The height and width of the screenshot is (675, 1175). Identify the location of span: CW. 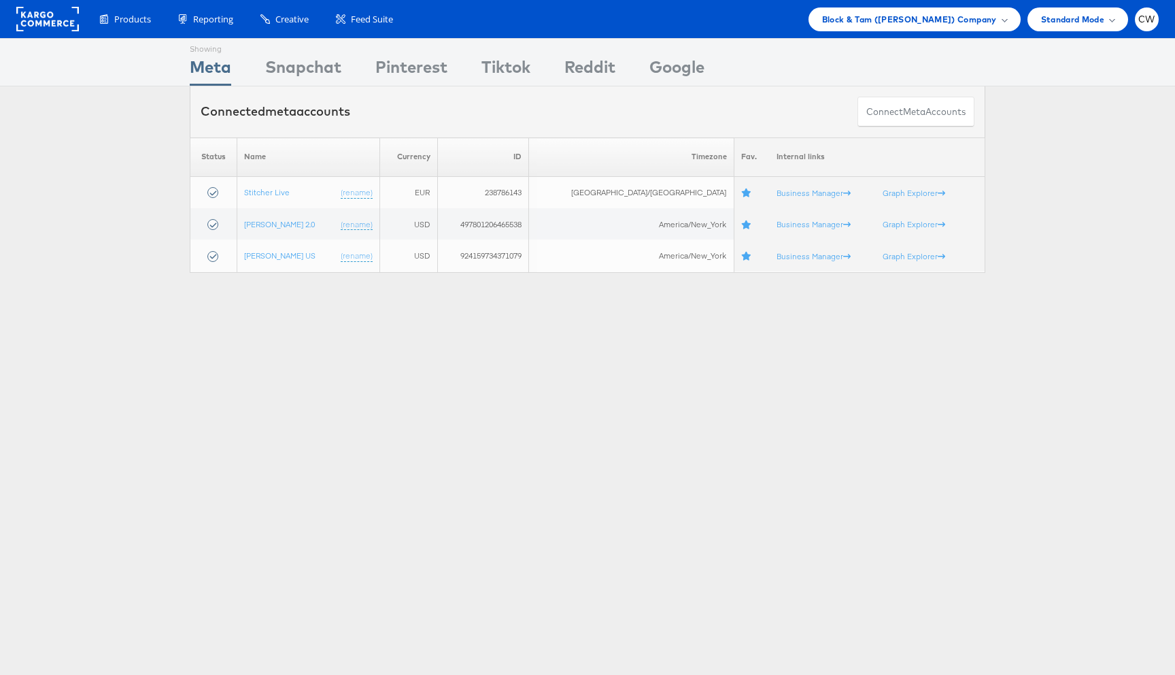
(1147, 19).